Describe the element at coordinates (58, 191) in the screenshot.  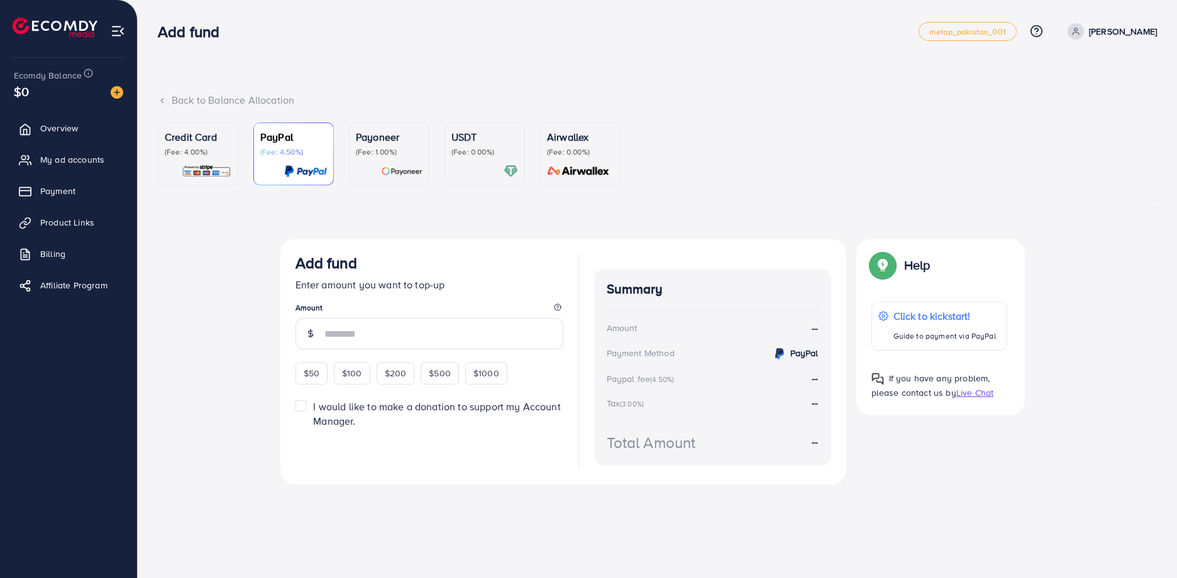
I see `span: Payment` at that location.